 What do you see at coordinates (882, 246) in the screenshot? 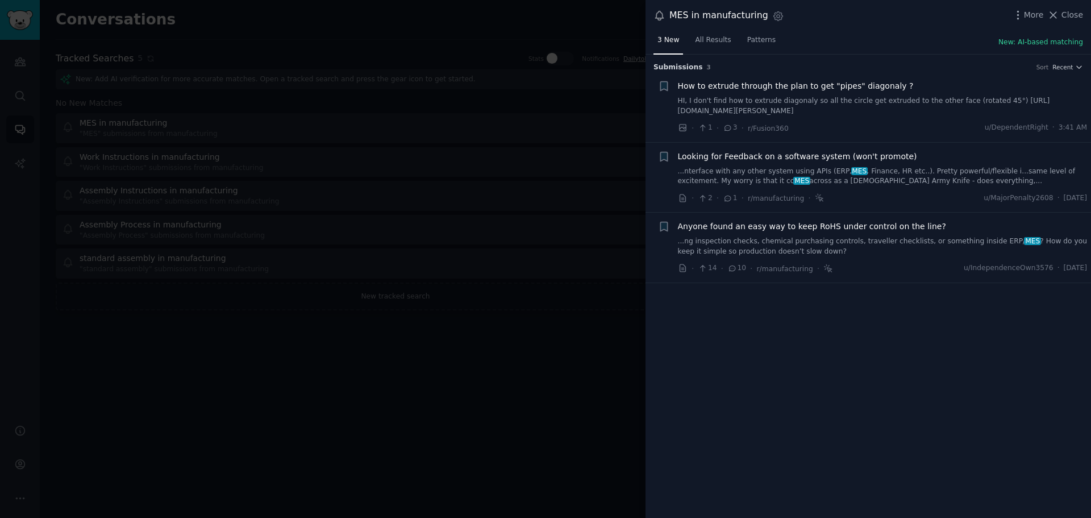
I see `a: ...ng inspection checks, chemical purchasing controls, traveller checklists, or something inside ...` at bounding box center [882, 246].